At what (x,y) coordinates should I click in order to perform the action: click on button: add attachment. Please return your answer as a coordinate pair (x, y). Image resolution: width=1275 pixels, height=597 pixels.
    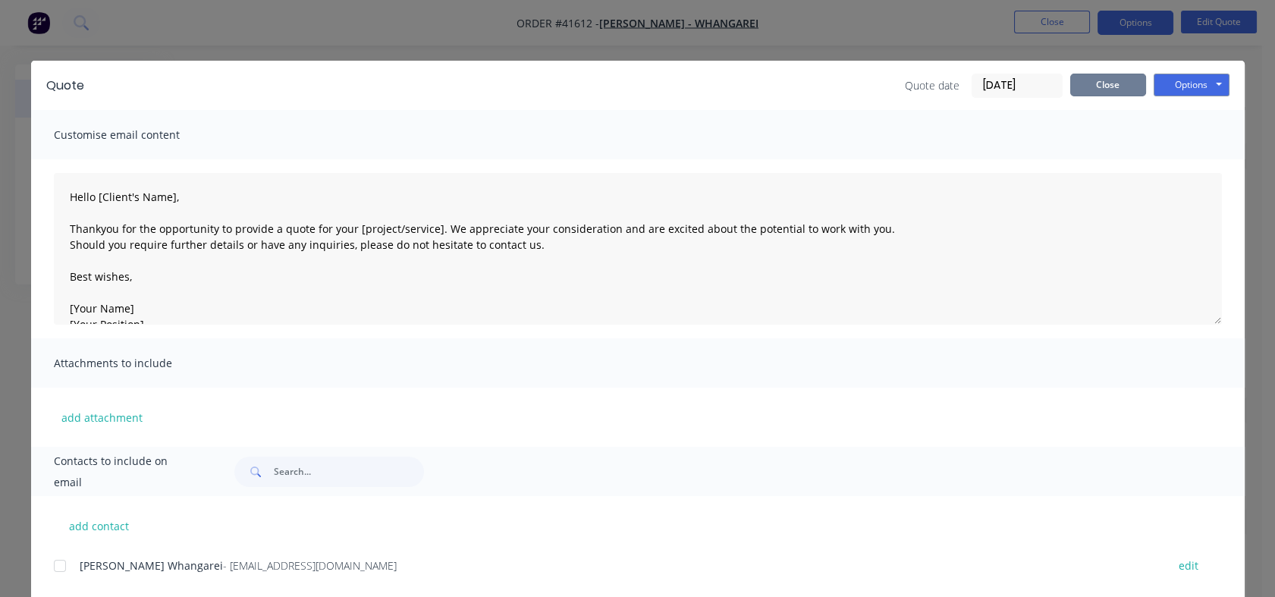
    Looking at the image, I should click on (102, 417).